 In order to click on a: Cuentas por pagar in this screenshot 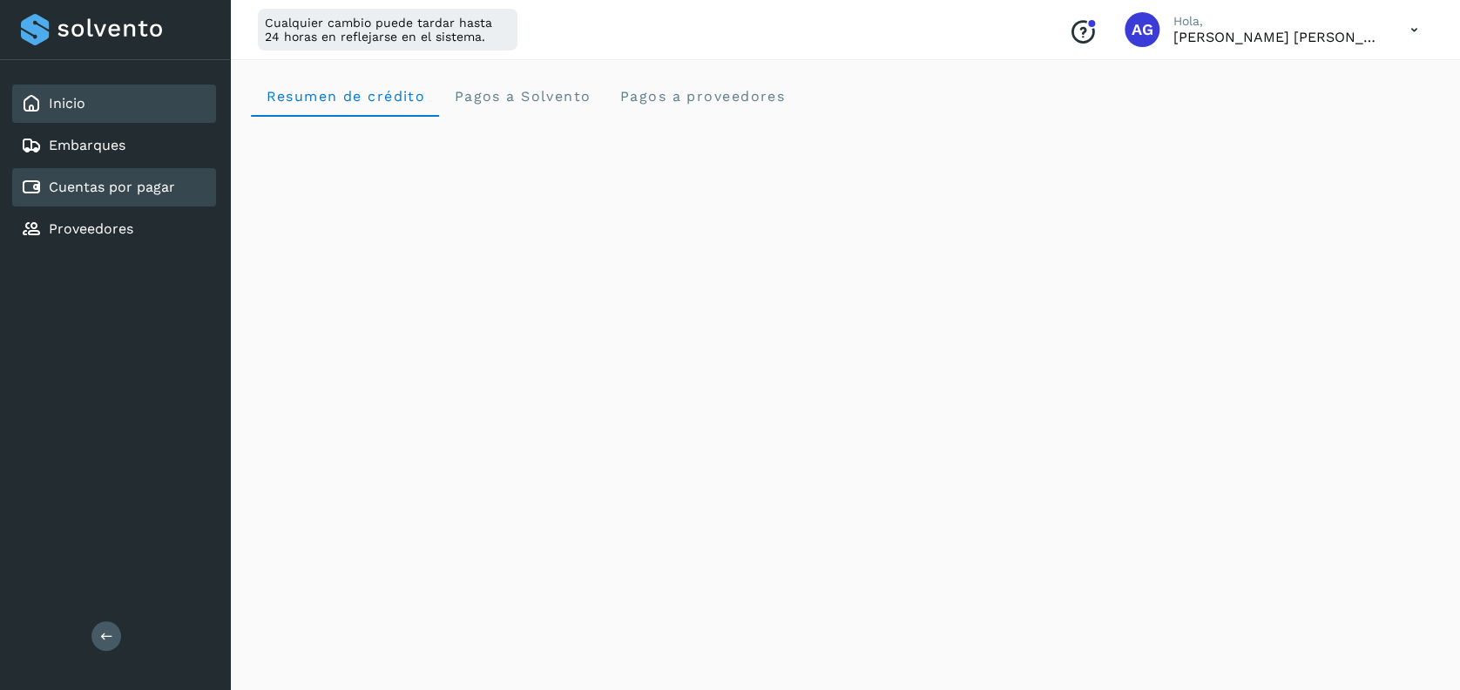, I will do `click(111, 186)`.